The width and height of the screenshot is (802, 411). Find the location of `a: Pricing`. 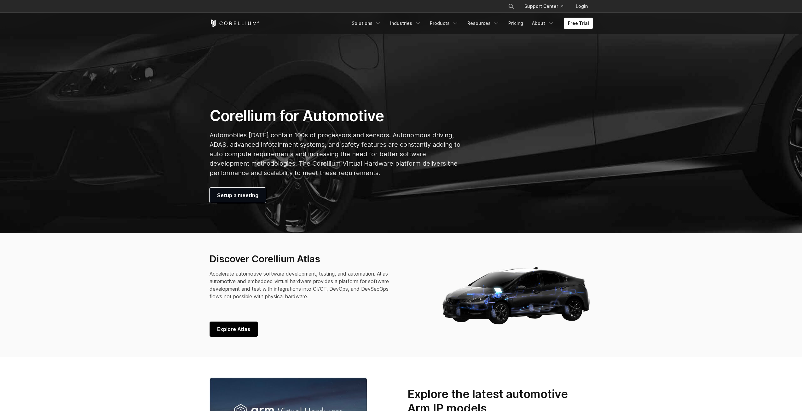

a: Pricing is located at coordinates (516, 23).